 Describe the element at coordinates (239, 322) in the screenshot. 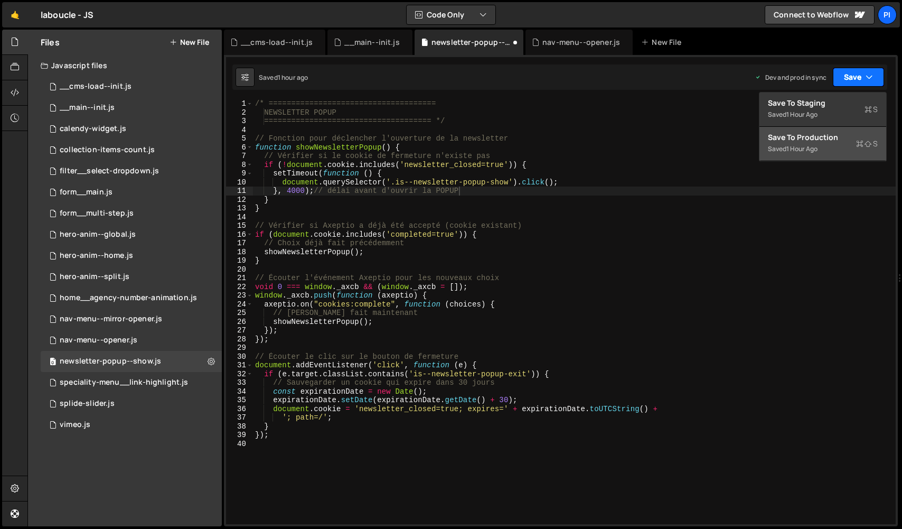

I see `div: 26` at that location.